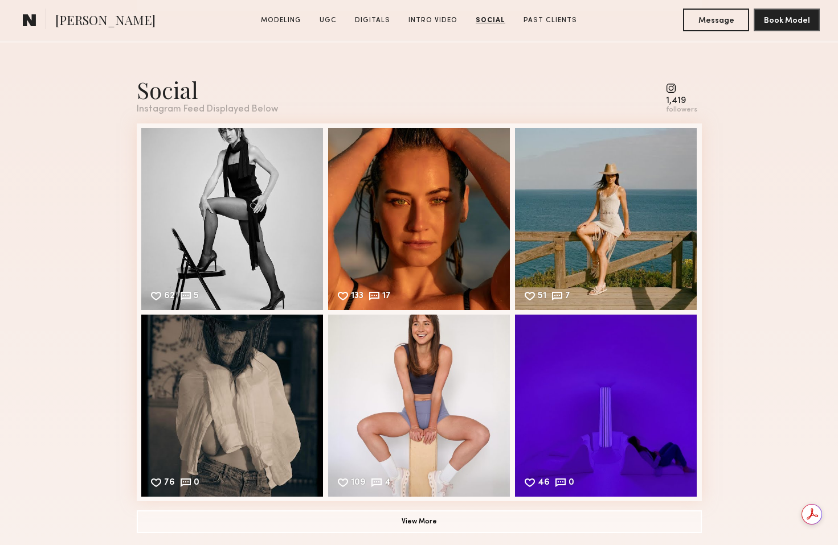  Describe the element at coordinates (716, 20) in the screenshot. I see `button: Message` at that location.